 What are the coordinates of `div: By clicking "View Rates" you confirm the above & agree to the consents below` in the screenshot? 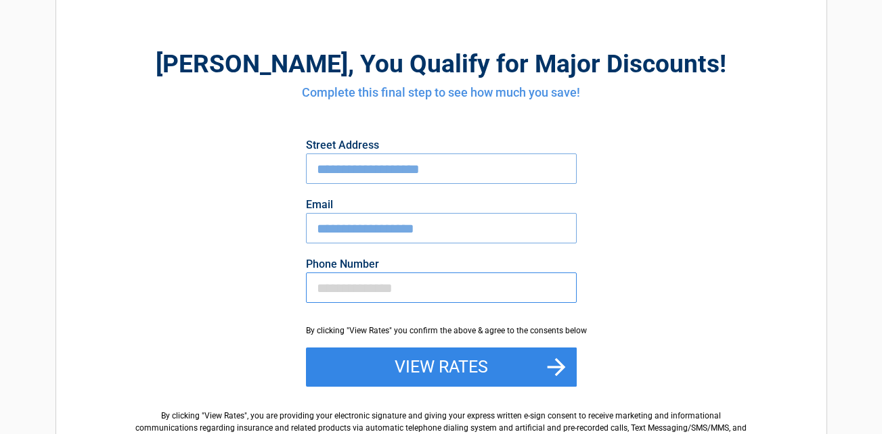 It's located at (441, 331).